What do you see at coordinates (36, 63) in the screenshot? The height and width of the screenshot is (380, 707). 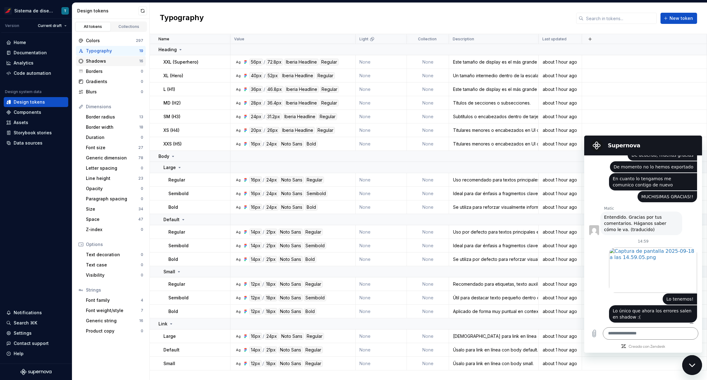 I see `a: Analytics` at bounding box center [36, 63].